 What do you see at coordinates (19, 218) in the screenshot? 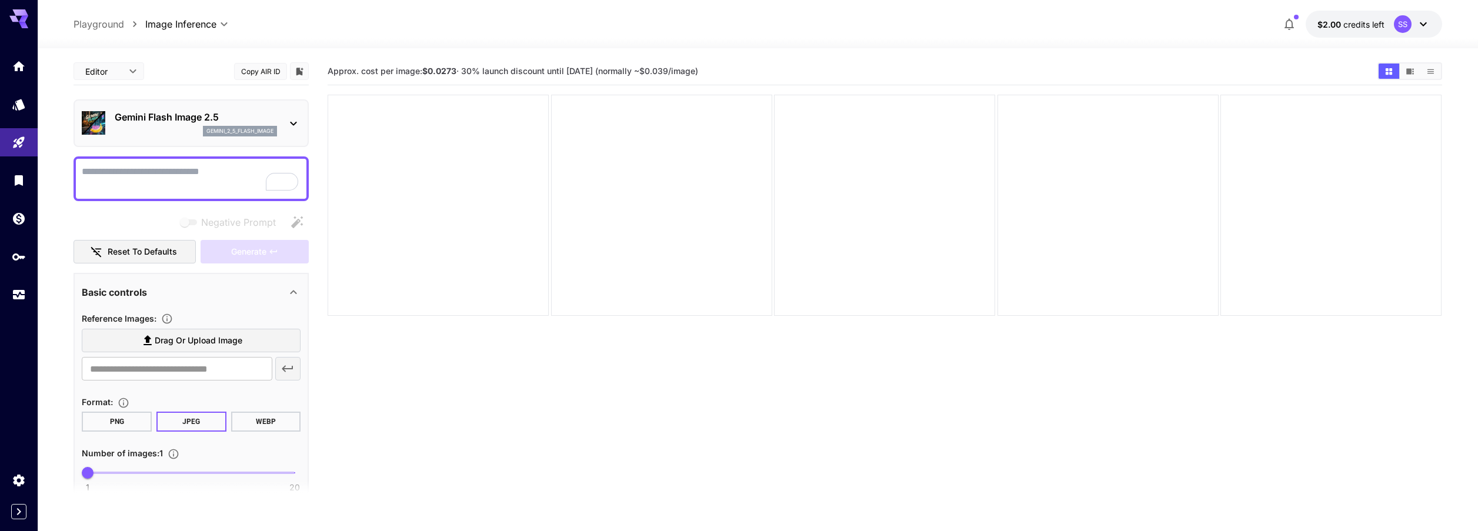
I see `div: Wallet` at bounding box center [19, 218].